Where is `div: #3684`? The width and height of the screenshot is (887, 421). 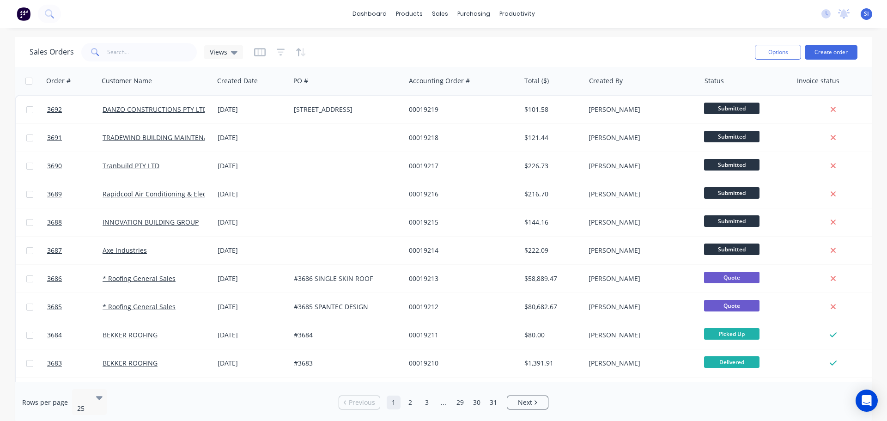 div: #3684 is located at coordinates (345, 335).